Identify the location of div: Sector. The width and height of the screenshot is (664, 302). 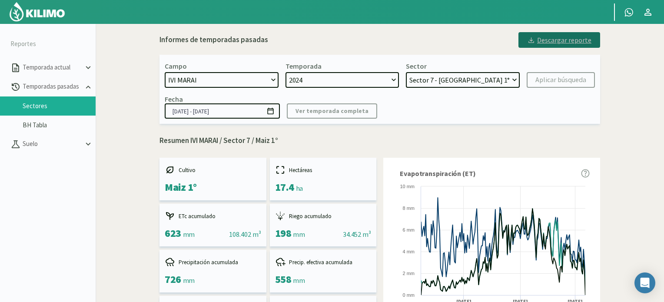
(416, 66).